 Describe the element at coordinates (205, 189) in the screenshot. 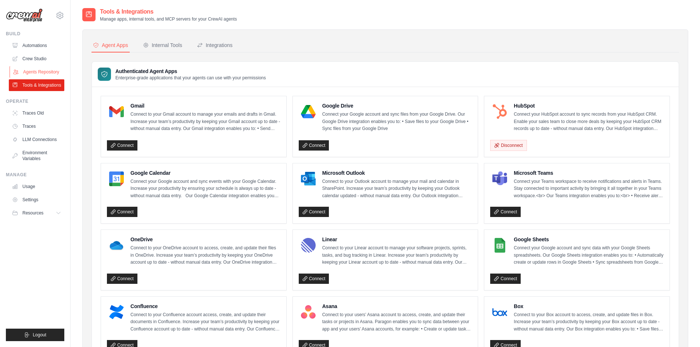

I see `p: Connect your Google account and sync events with your Google Calendar. Increase your productivity...` at that location.